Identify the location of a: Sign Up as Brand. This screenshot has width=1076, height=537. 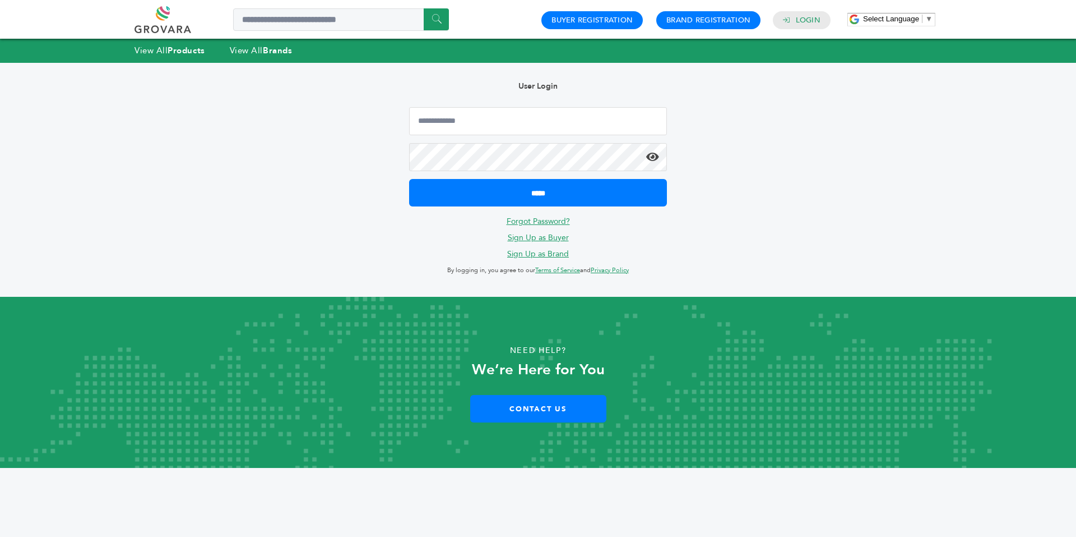
(538, 253).